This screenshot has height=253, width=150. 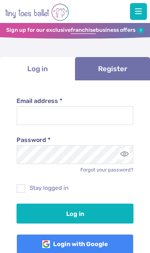 I want to click on a: Forgot your password?, so click(x=107, y=170).